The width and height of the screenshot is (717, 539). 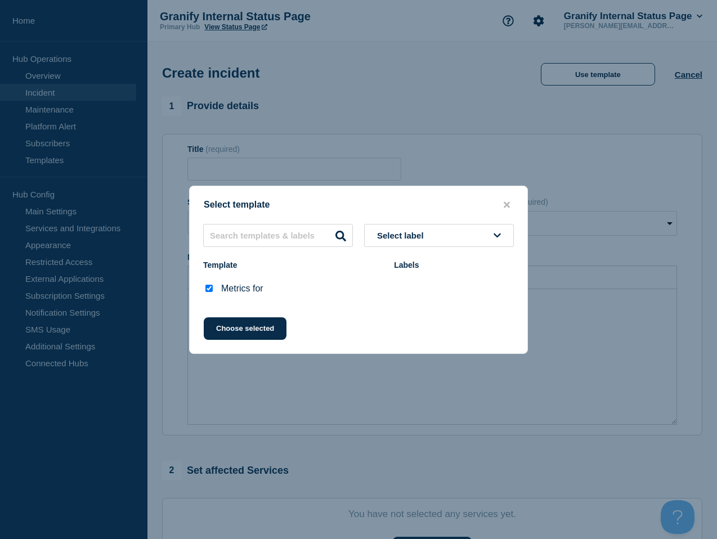 I want to click on button: Choose selected, so click(x=245, y=329).